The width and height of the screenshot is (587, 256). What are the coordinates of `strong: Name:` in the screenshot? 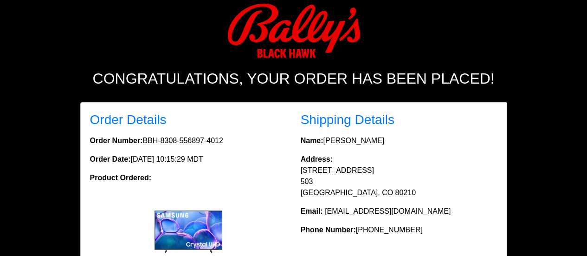 It's located at (312, 140).